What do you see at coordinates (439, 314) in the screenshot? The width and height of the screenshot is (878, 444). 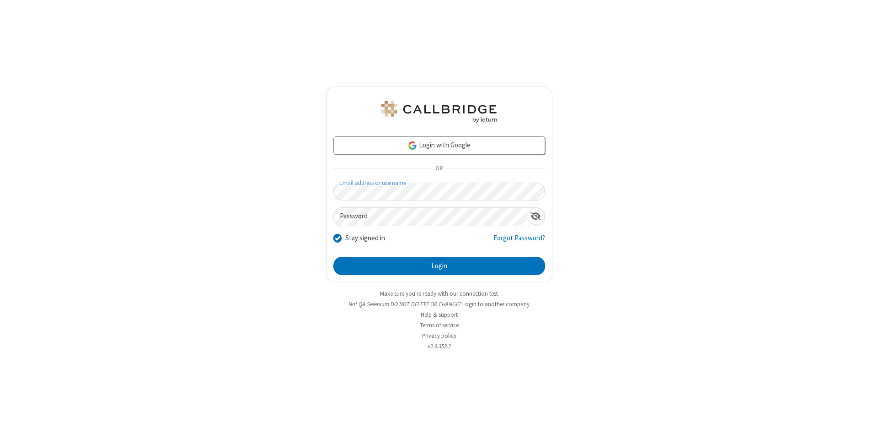 I see `a: Help & support` at bounding box center [439, 314].